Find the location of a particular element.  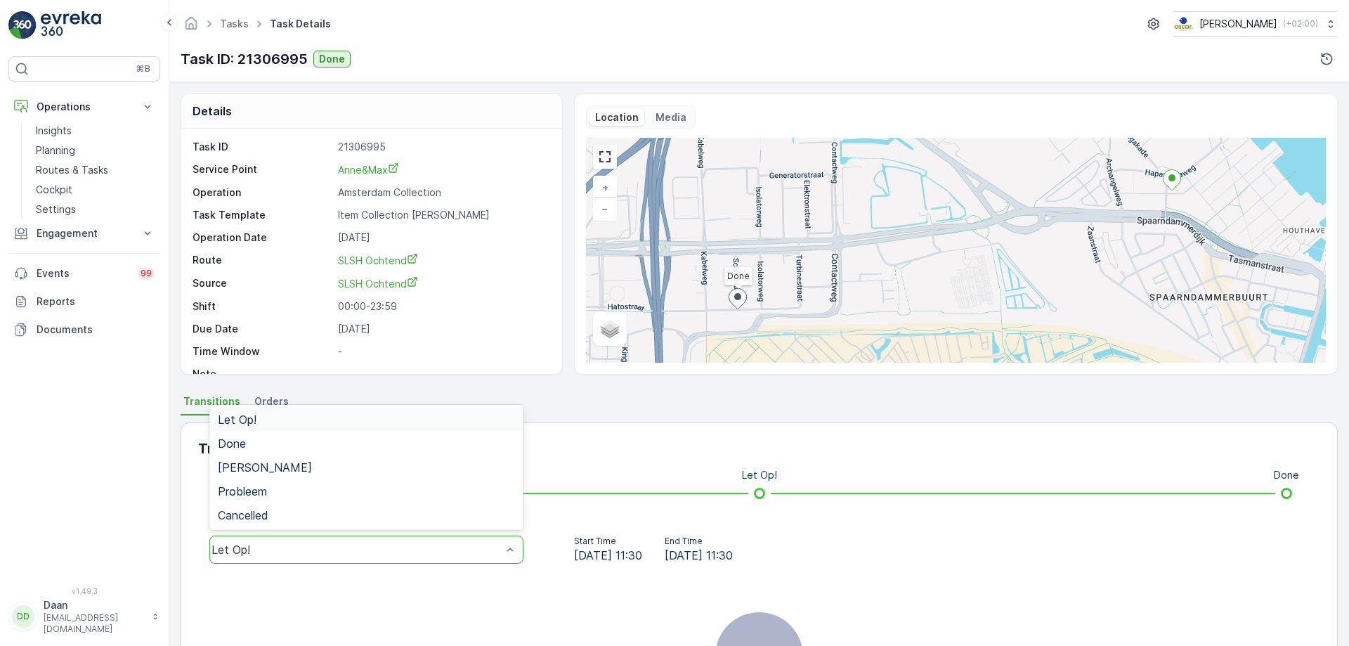

a: Zoom In is located at coordinates (605, 188).